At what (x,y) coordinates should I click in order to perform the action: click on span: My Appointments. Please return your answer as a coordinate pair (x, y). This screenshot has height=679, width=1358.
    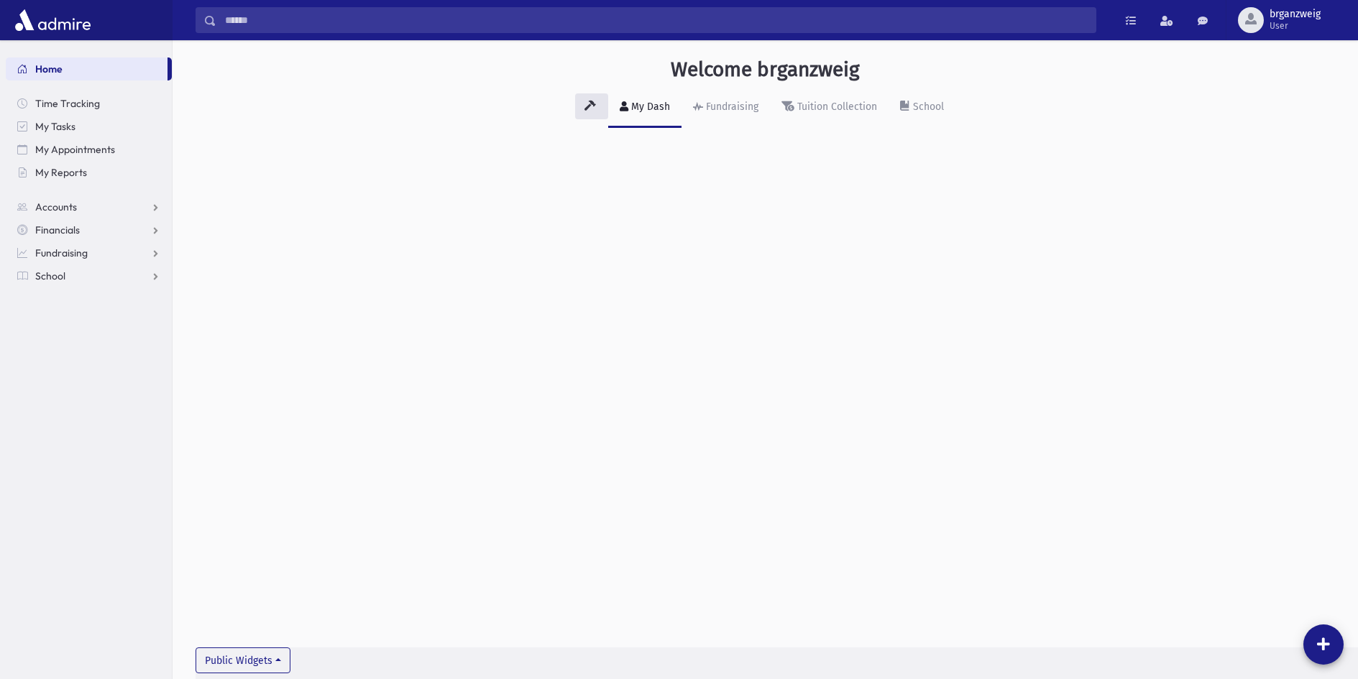
    Looking at the image, I should click on (75, 150).